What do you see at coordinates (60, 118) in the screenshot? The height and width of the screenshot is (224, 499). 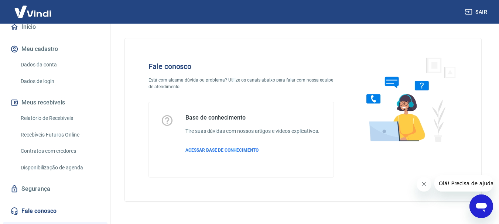 I see `a: Relatório de Recebíveis` at bounding box center [60, 118].